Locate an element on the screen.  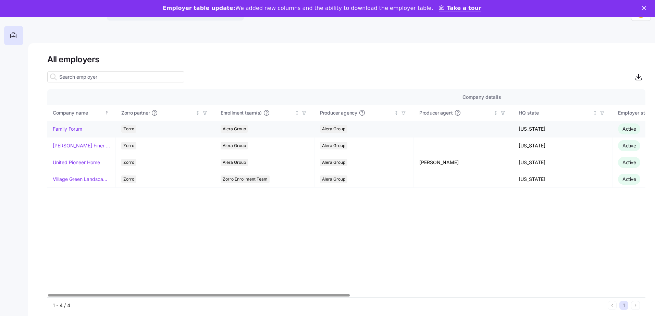
div: HQ state is located at coordinates (555, 113).